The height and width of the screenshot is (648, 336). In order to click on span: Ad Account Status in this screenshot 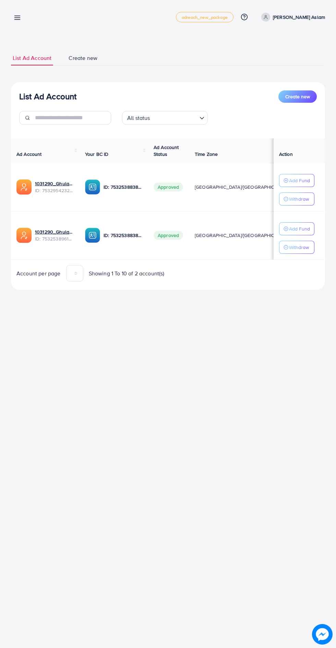, I will do `click(166, 151)`.